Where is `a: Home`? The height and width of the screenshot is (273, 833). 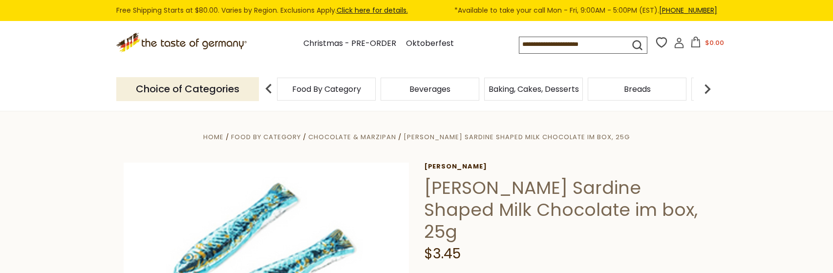
a: Home is located at coordinates (214, 137).